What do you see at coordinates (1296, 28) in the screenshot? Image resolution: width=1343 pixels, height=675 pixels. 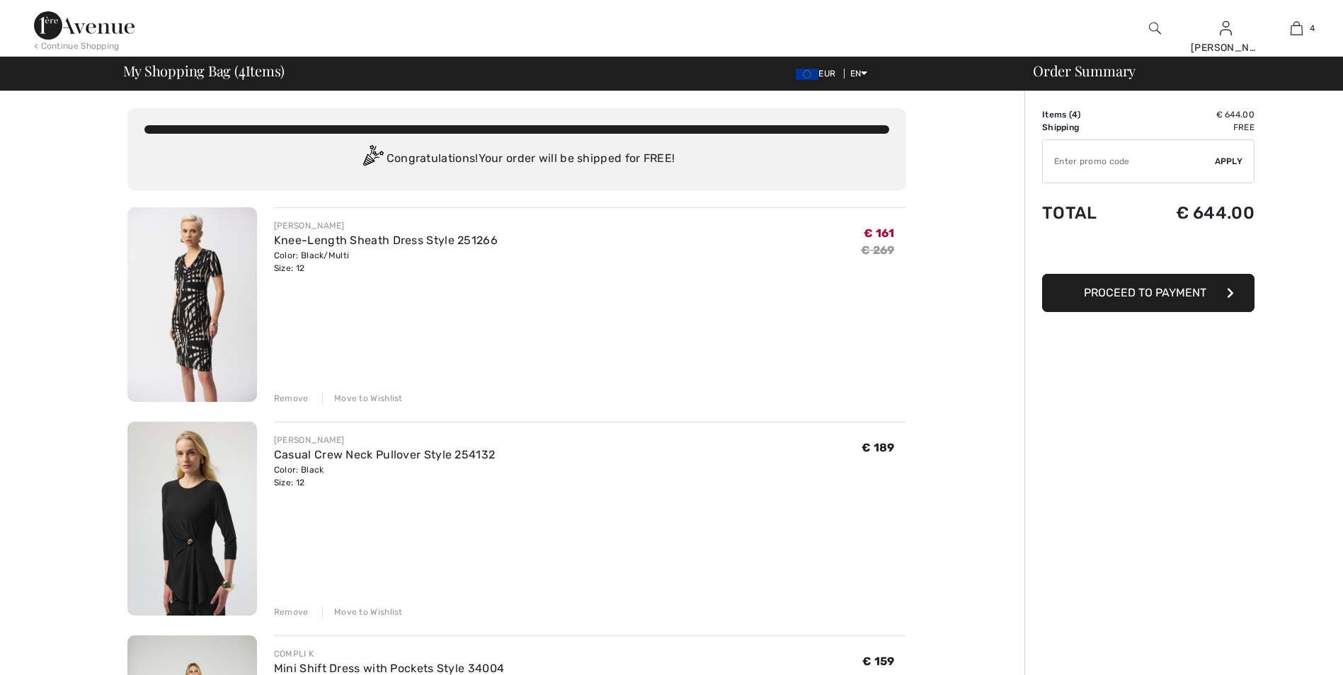 I see `a: 4` at bounding box center [1296, 28].